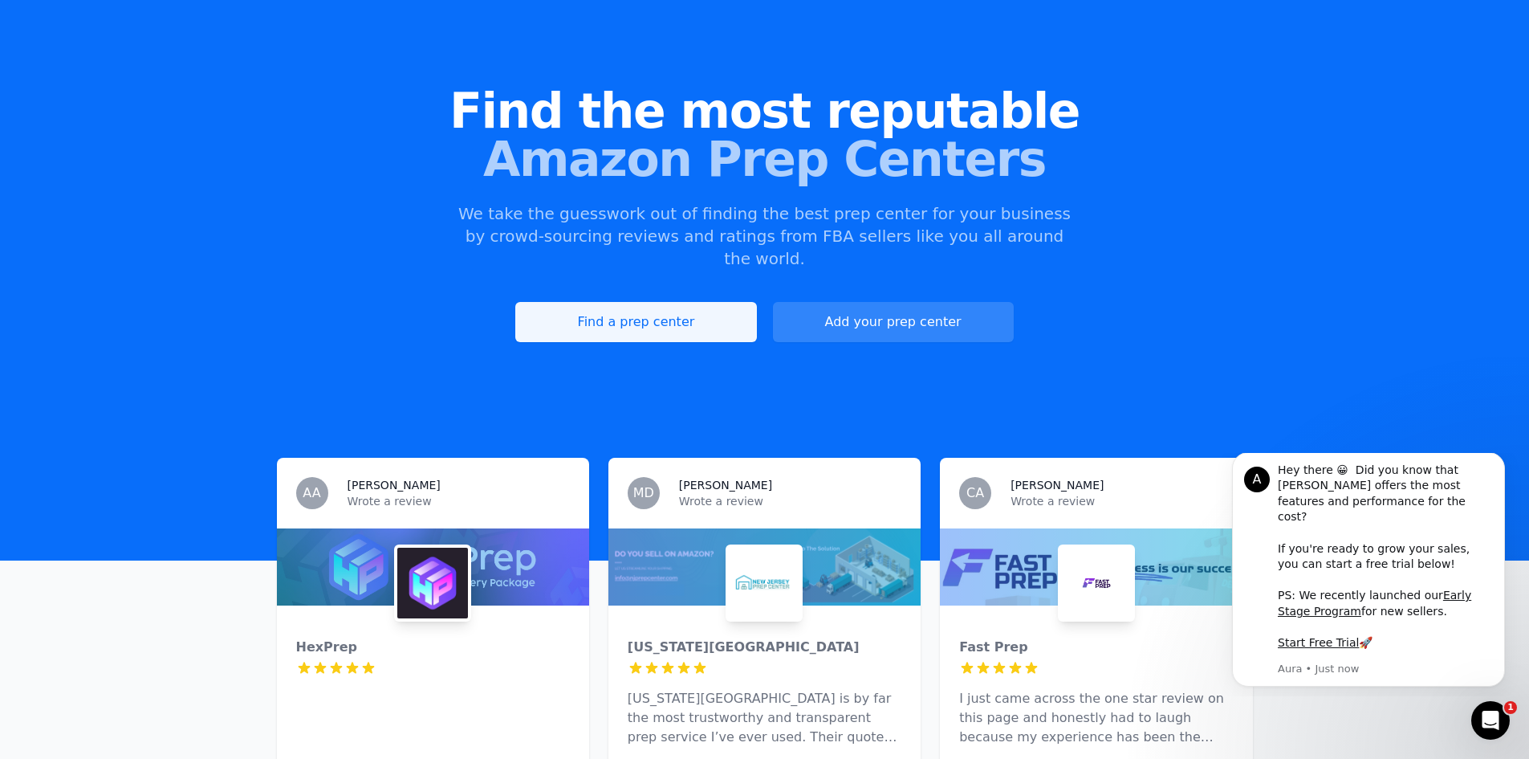  What do you see at coordinates (433, 647) in the screenshot?
I see `div: HexPrep` at bounding box center [433, 647].